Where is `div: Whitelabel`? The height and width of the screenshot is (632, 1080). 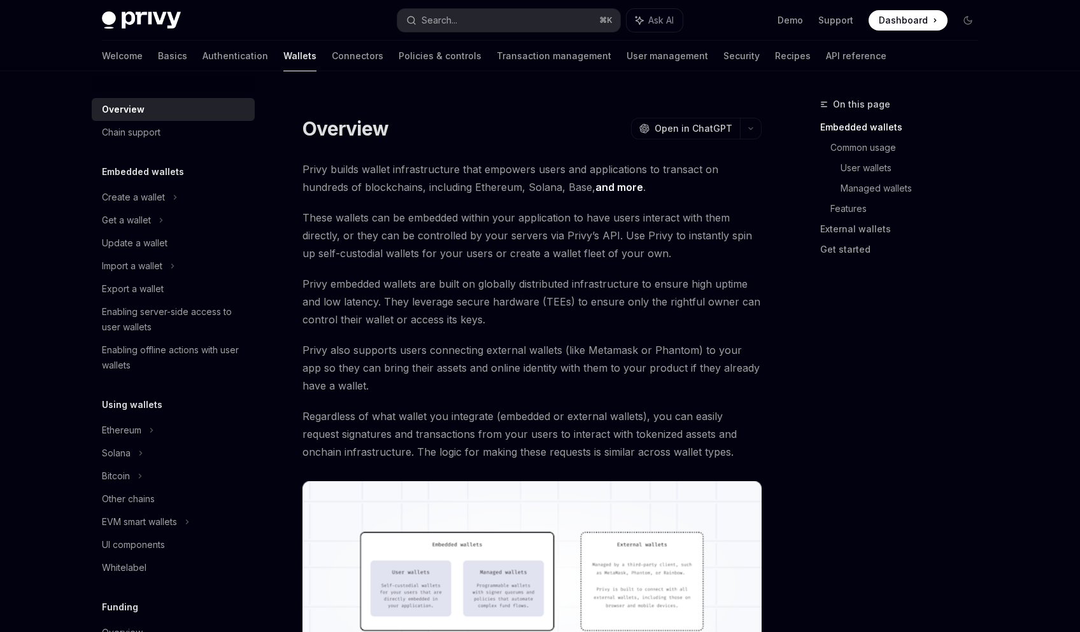 div: Whitelabel is located at coordinates (124, 568).